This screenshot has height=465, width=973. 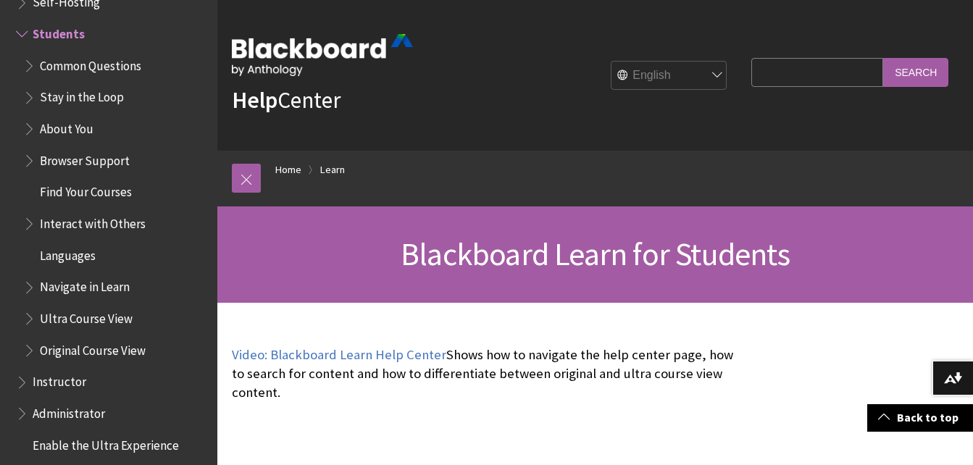 What do you see at coordinates (69, 411) in the screenshot?
I see `span: Administrator` at bounding box center [69, 411].